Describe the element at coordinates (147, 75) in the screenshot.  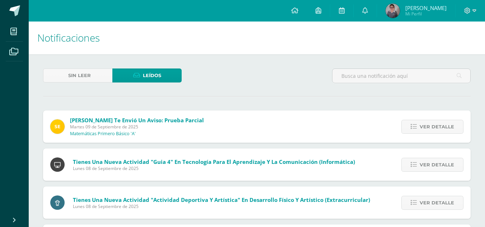
I see `a: Leídos` at that location.